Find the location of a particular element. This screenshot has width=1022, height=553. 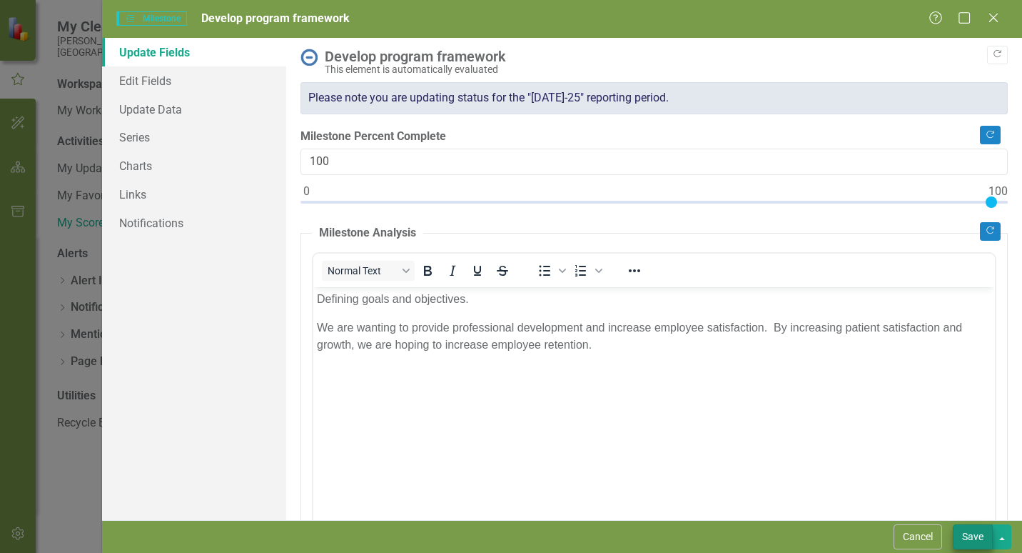

button: Strikethrough is located at coordinates (503, 271).